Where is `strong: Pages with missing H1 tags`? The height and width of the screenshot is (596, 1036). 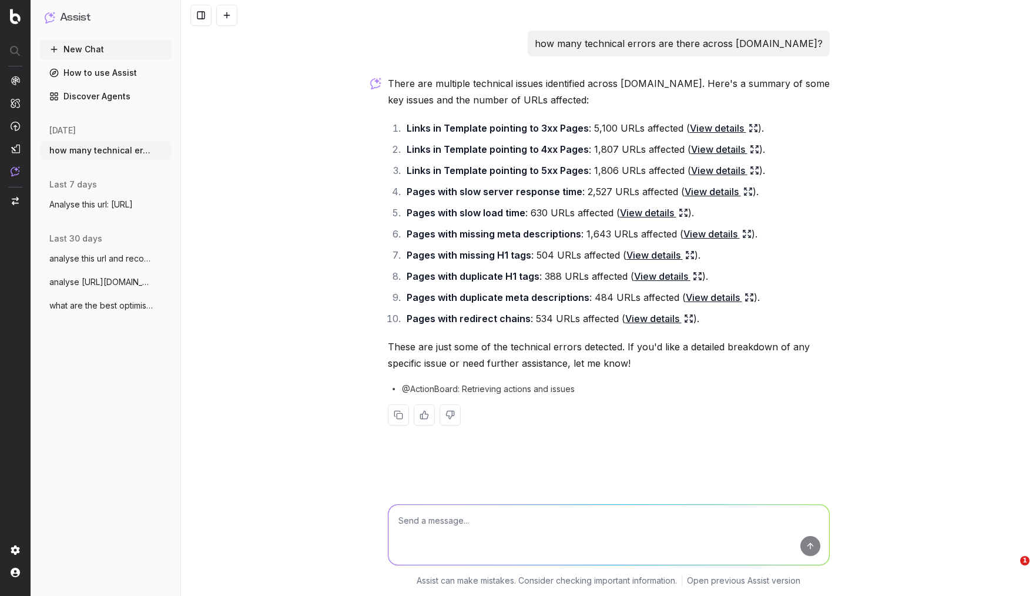
strong: Pages with missing H1 tags is located at coordinates (469, 255).